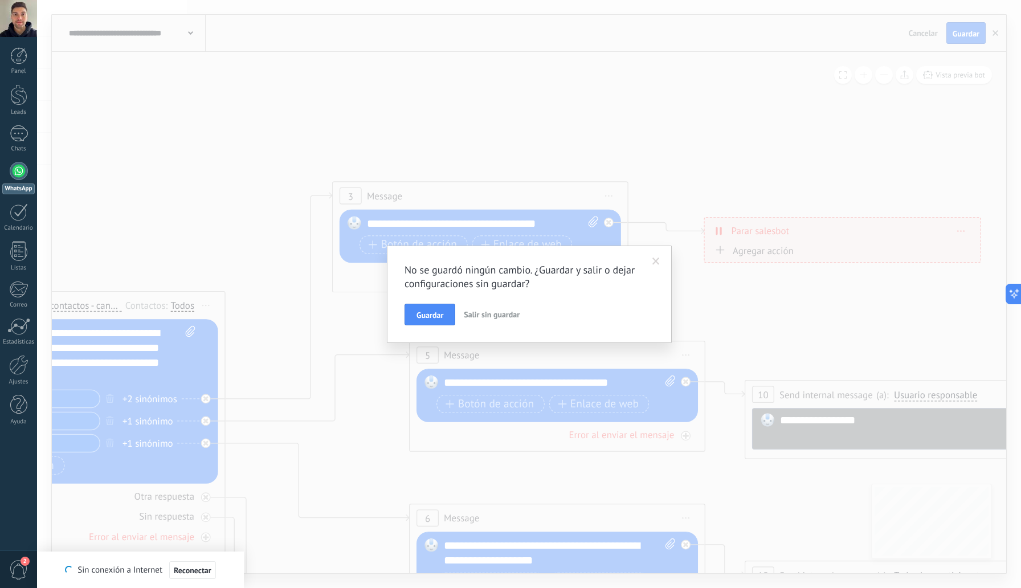 Image resolution: width=1021 pixels, height=588 pixels. I want to click on span: Guardar, so click(430, 315).